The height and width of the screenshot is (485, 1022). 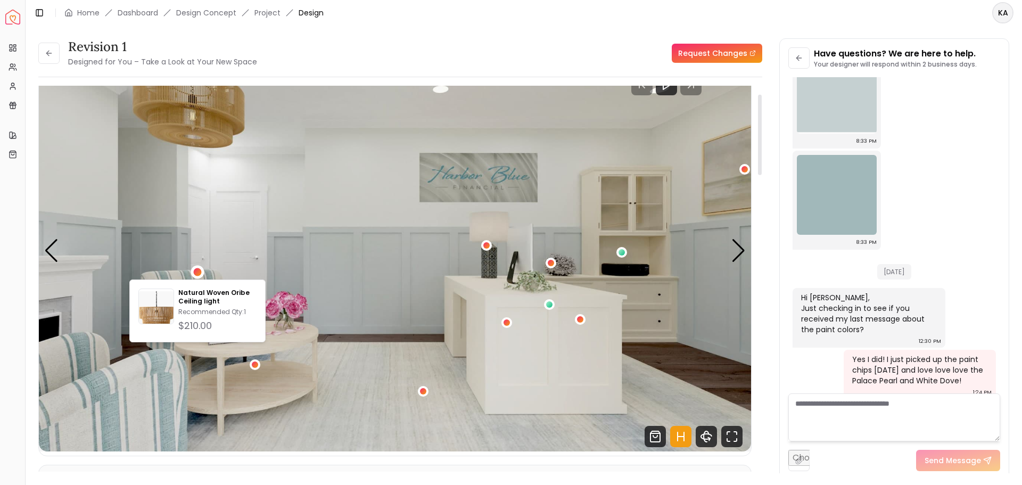 I want to click on img: Spacejoy Logo, so click(x=13, y=17).